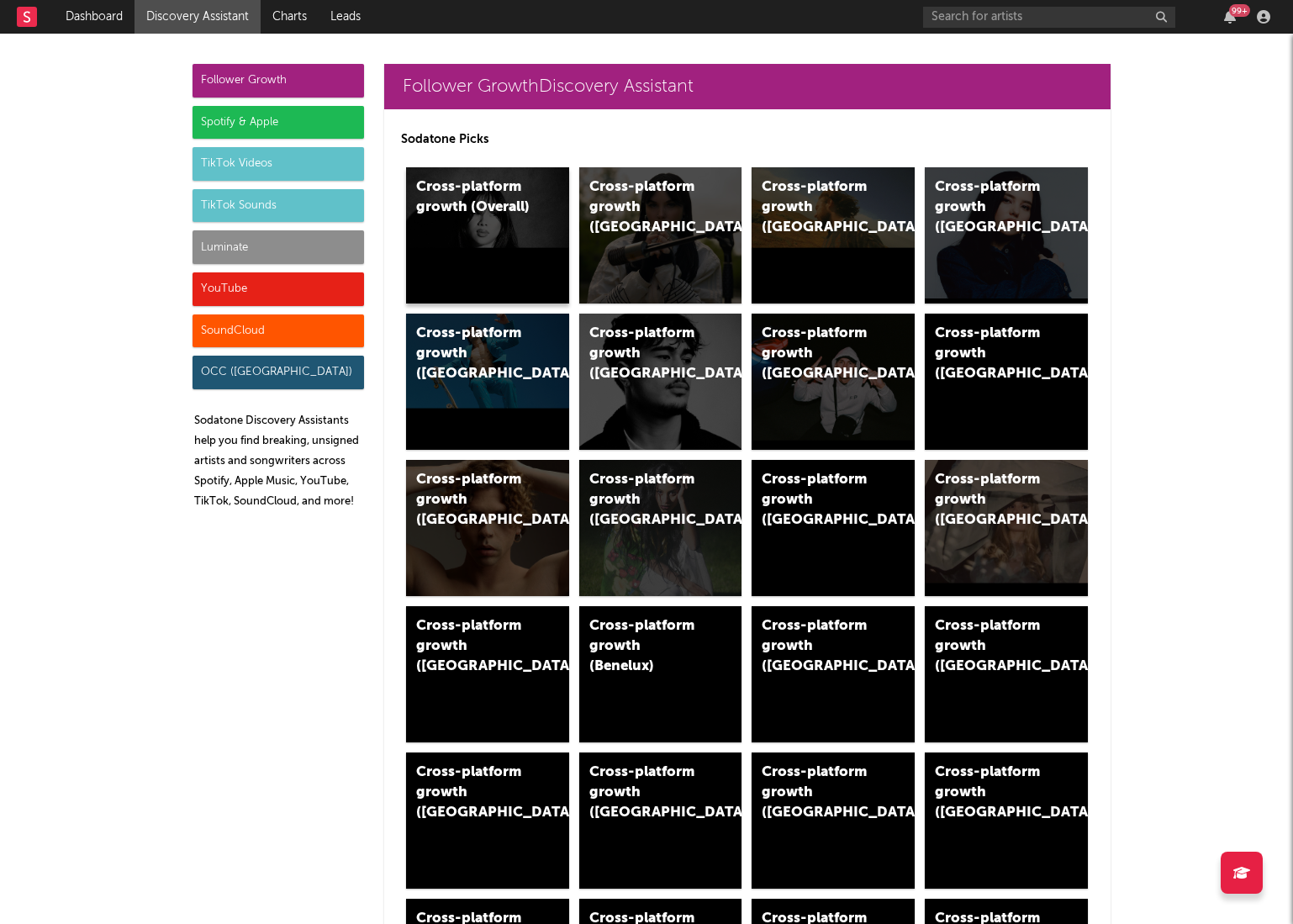 This screenshot has height=924, width=1293. What do you see at coordinates (278, 289) in the screenshot?
I see `div: YouTube` at bounding box center [278, 289].